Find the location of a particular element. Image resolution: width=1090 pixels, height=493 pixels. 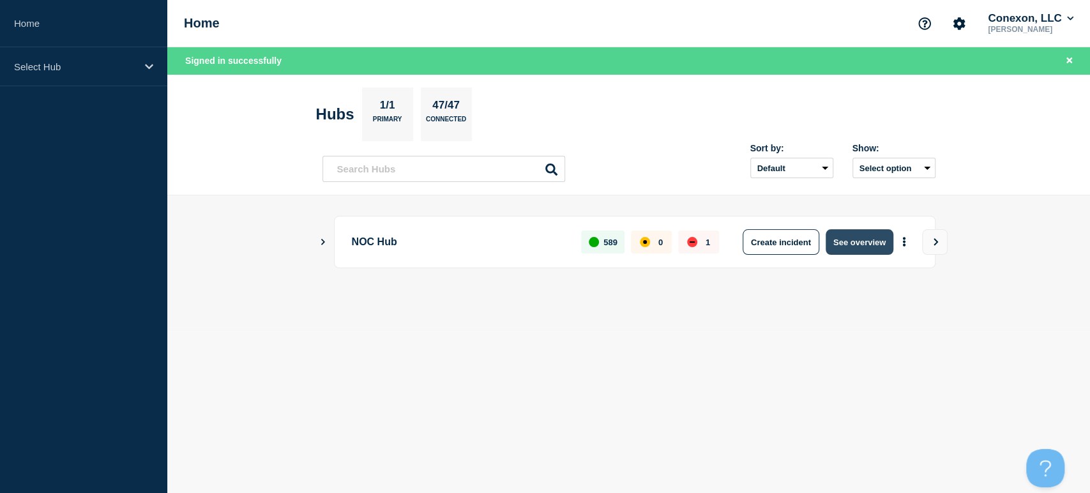

button: Show Connected Hubs is located at coordinates (323, 242).